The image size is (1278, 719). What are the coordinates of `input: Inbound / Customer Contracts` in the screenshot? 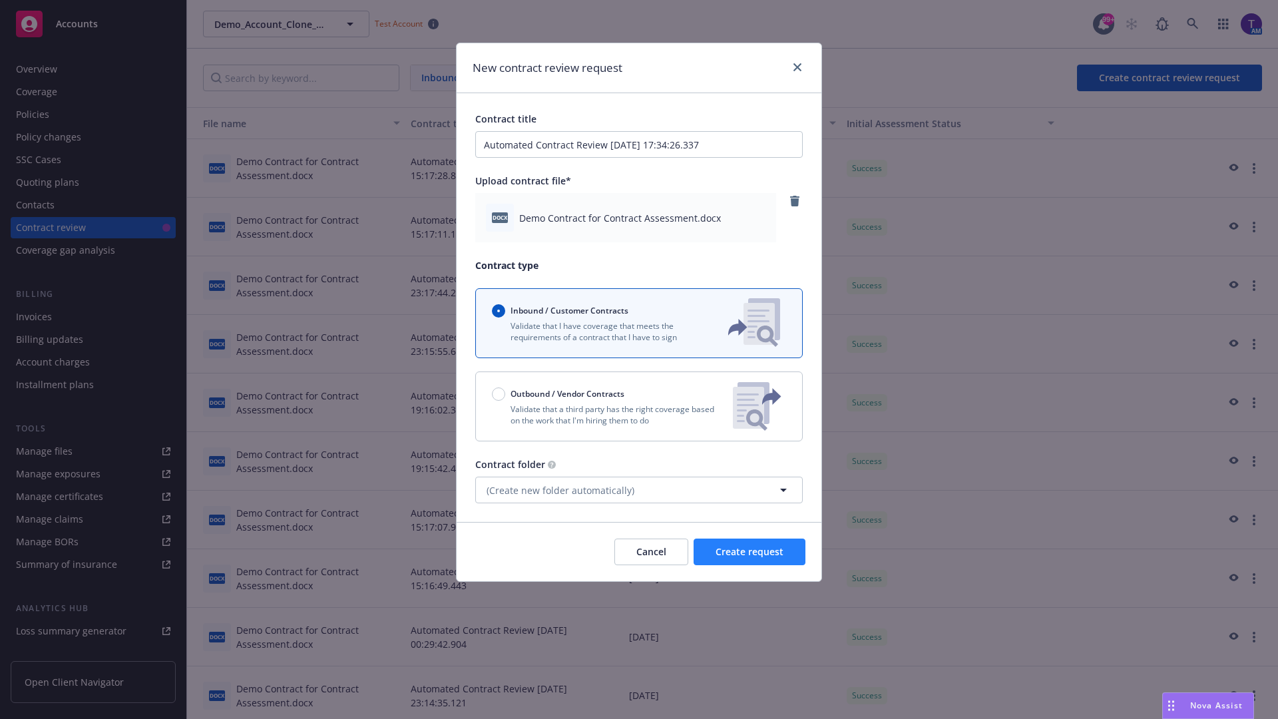 It's located at (499, 311).